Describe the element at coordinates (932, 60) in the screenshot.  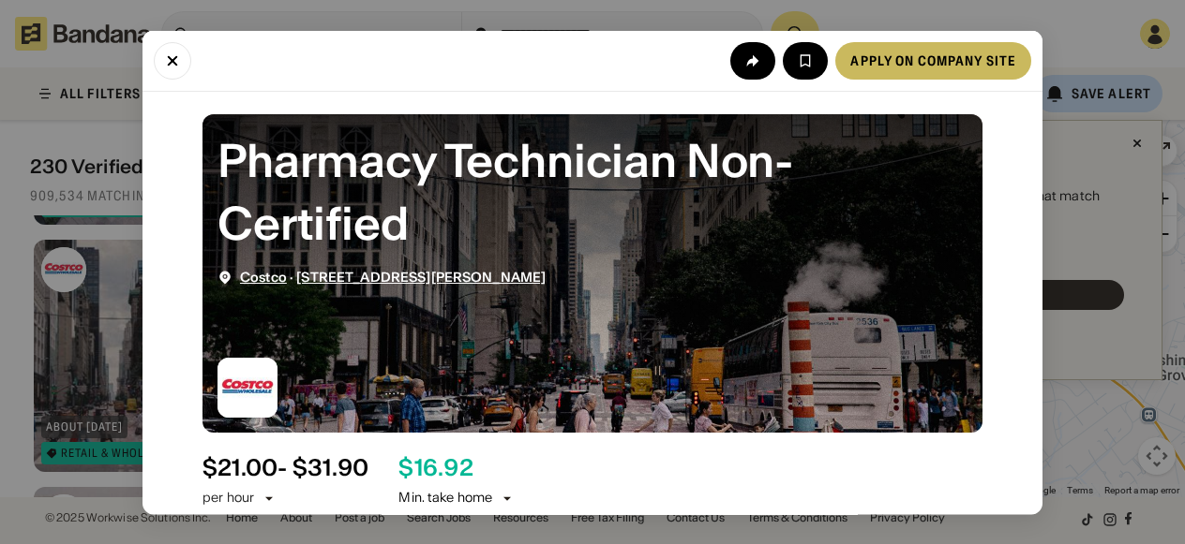
I see `div: Apply on company site` at that location.